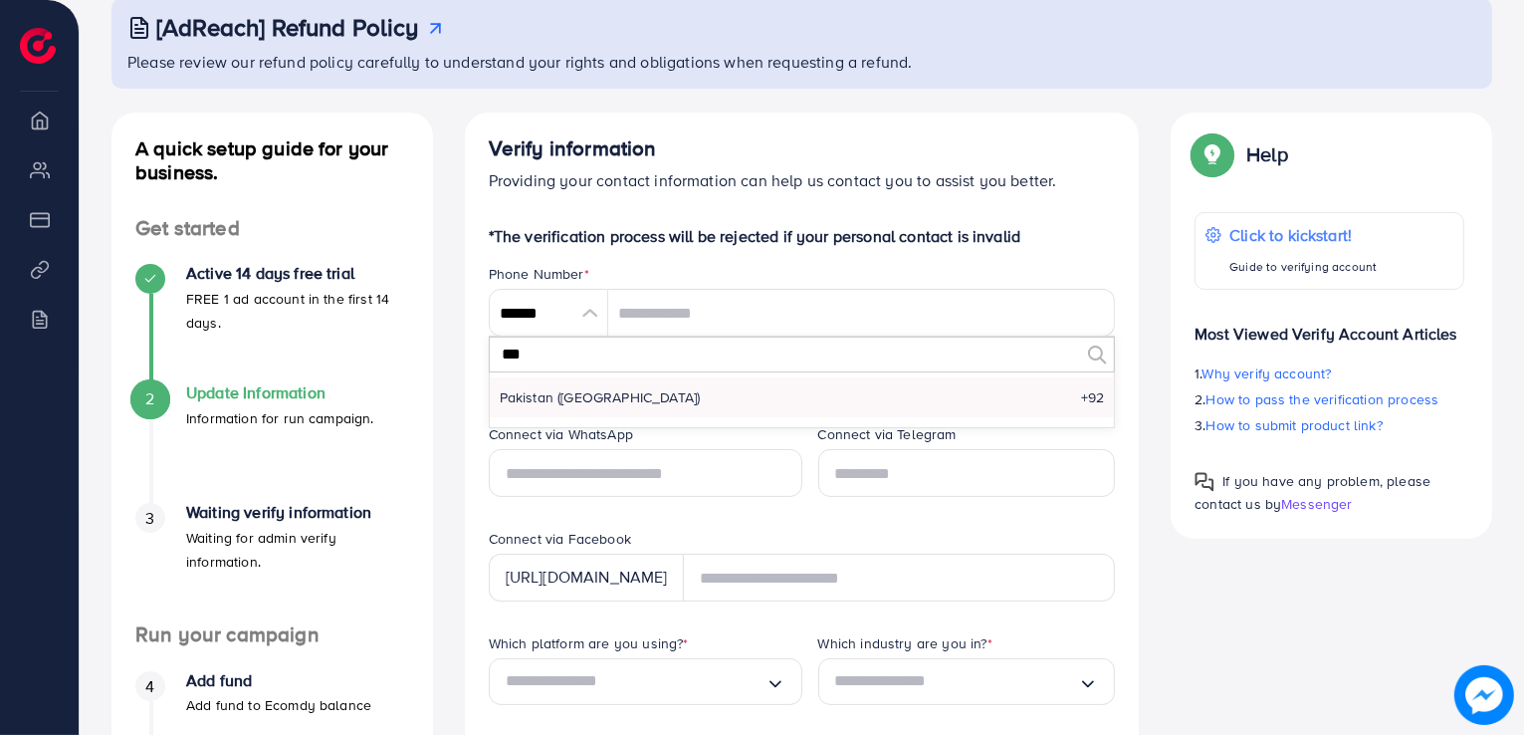  Describe the element at coordinates (272, 443) in the screenshot. I see `li: Update Information` at that location.